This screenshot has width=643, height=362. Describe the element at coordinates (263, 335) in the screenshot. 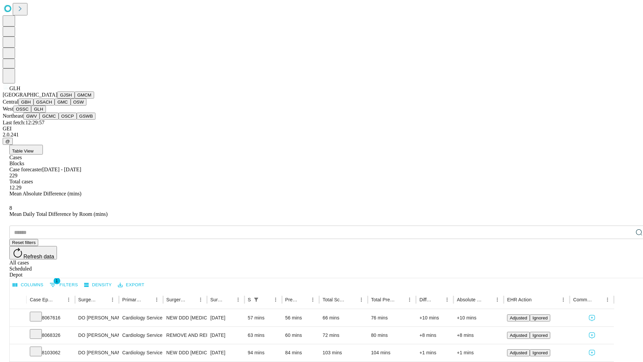

I see `div: 63 mins` at that location.